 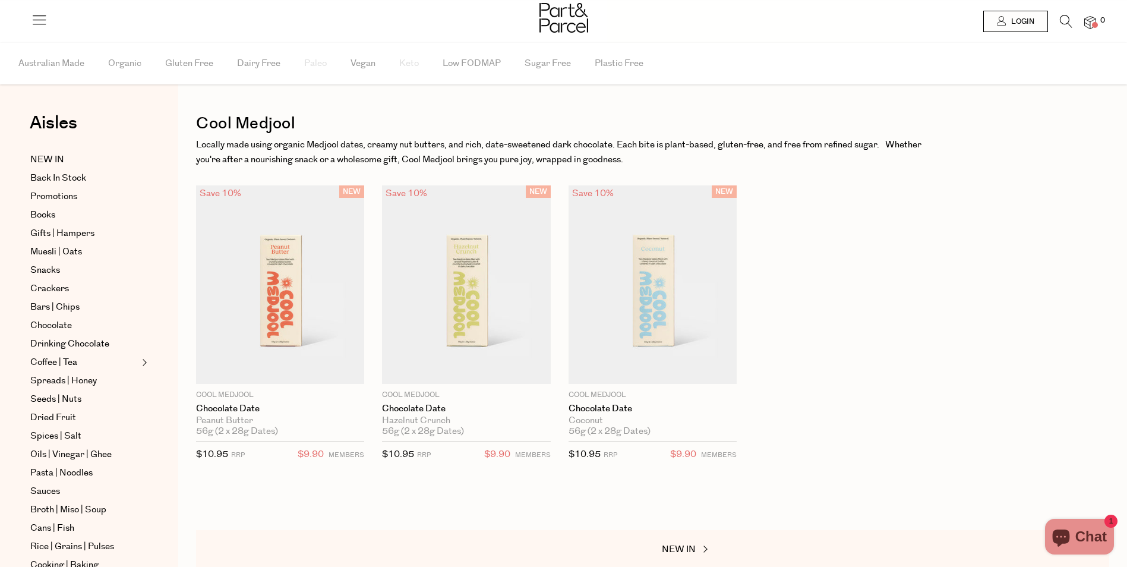 What do you see at coordinates (72, 547) in the screenshot?
I see `span: Rice | Grains | Pulses` at bounding box center [72, 547].